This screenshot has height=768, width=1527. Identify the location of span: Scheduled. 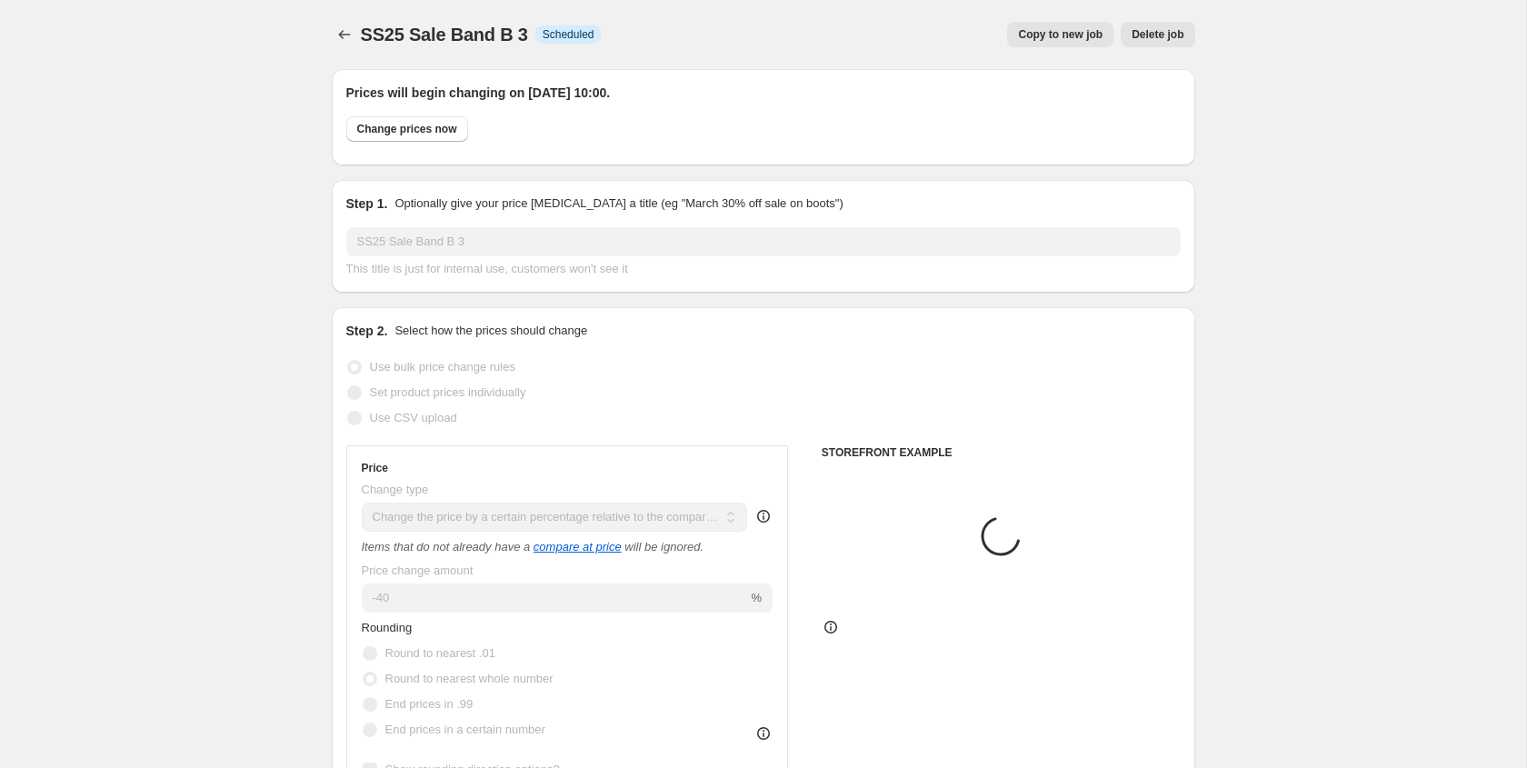
(568, 35).